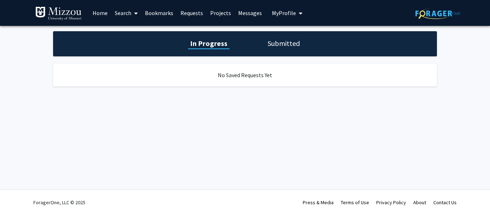 The width and height of the screenshot is (490, 215). Describe the element at coordinates (420, 202) in the screenshot. I see `a: About` at that location.